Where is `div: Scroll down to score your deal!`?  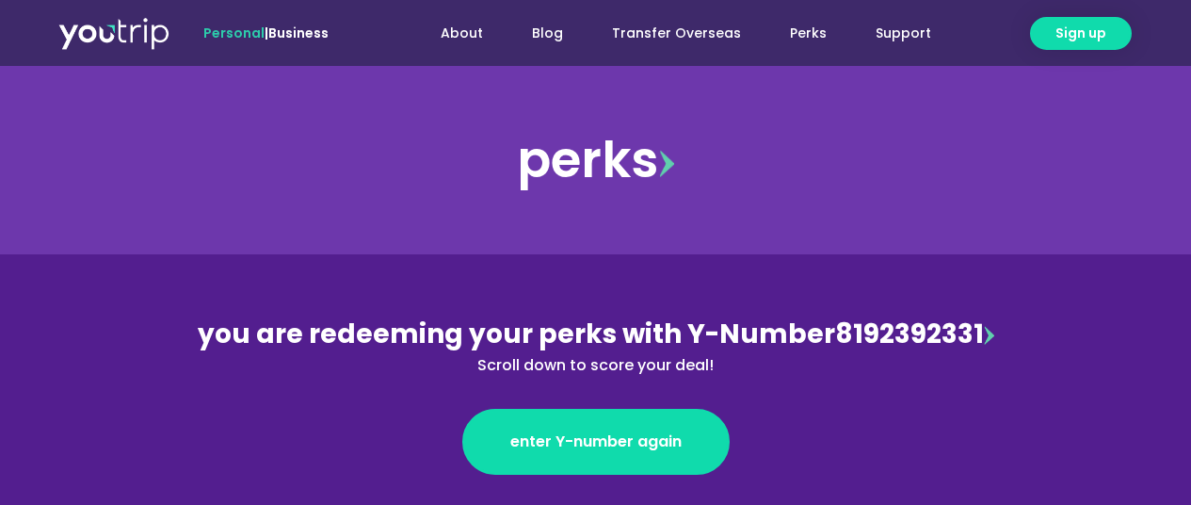
div: Scroll down to score your deal! is located at coordinates (596, 365).